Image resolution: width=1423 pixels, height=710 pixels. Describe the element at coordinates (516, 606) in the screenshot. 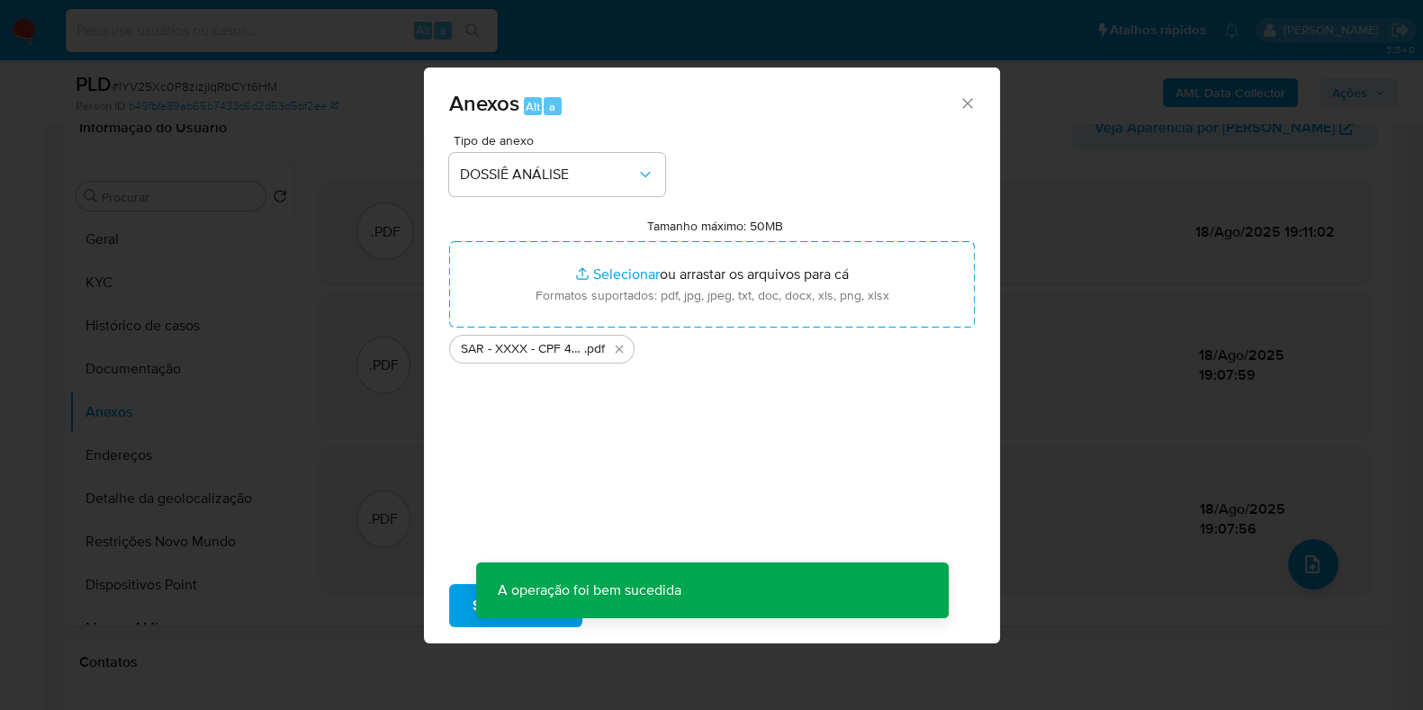

I see `span: Subir arquivo` at that location.